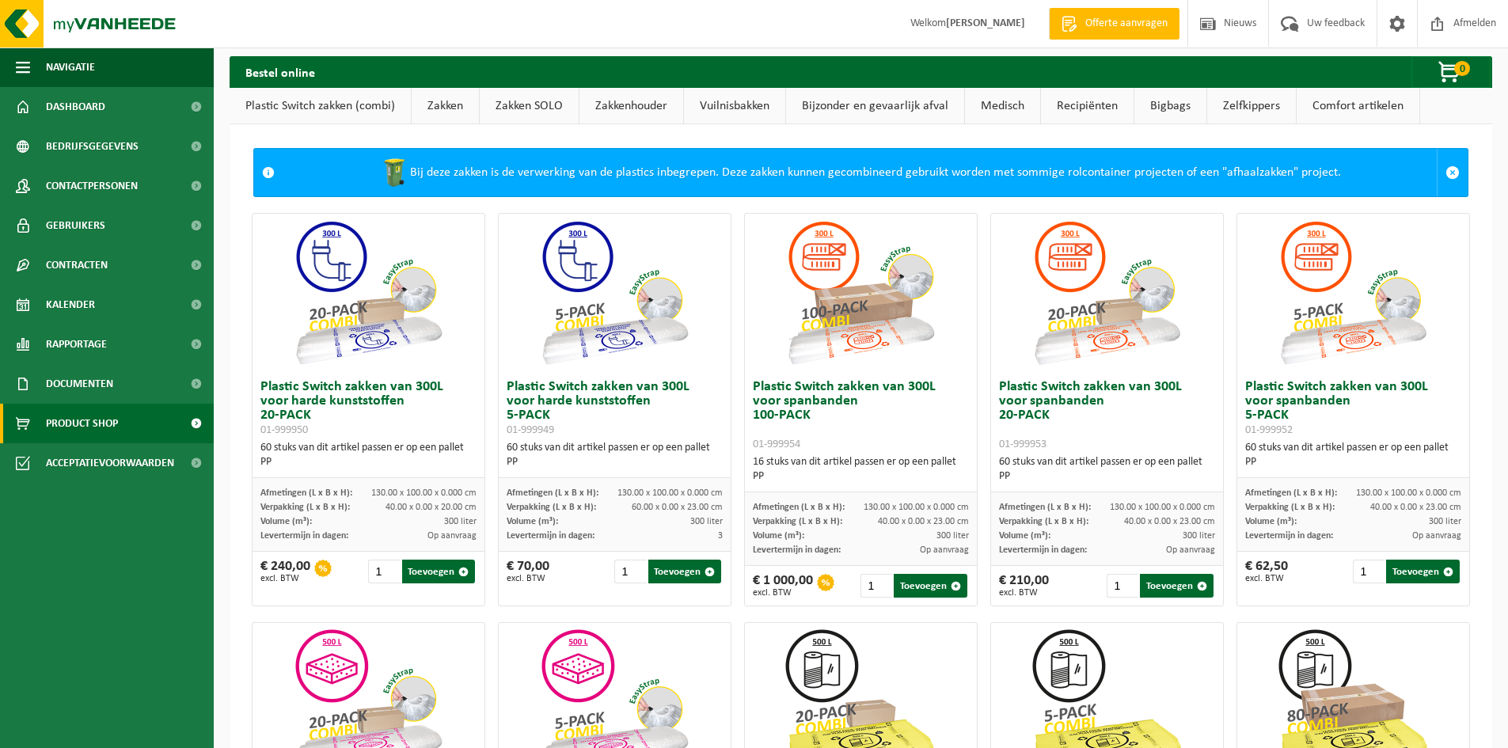 The width and height of the screenshot is (1508, 748). I want to click on a: Medisch, so click(1002, 106).